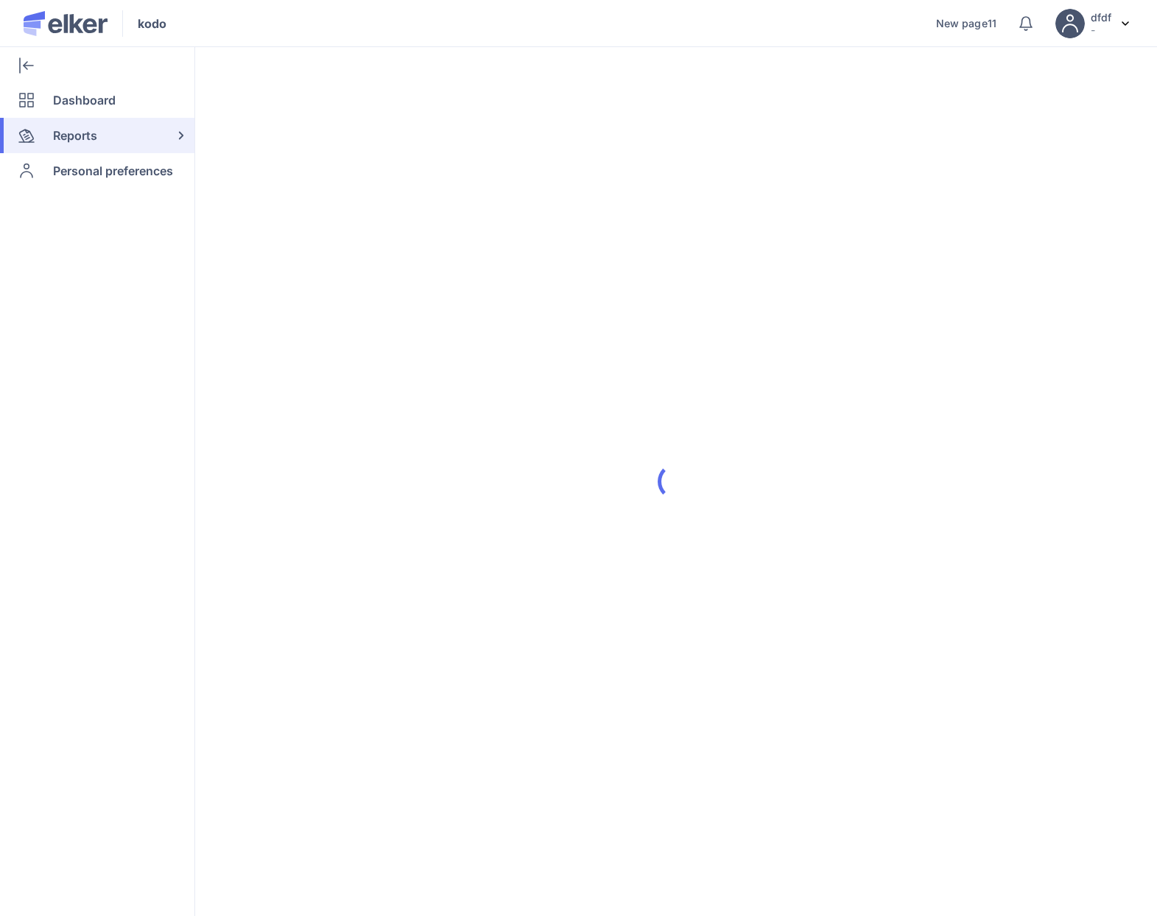  I want to click on img: svg%3e, so click(1125, 24).